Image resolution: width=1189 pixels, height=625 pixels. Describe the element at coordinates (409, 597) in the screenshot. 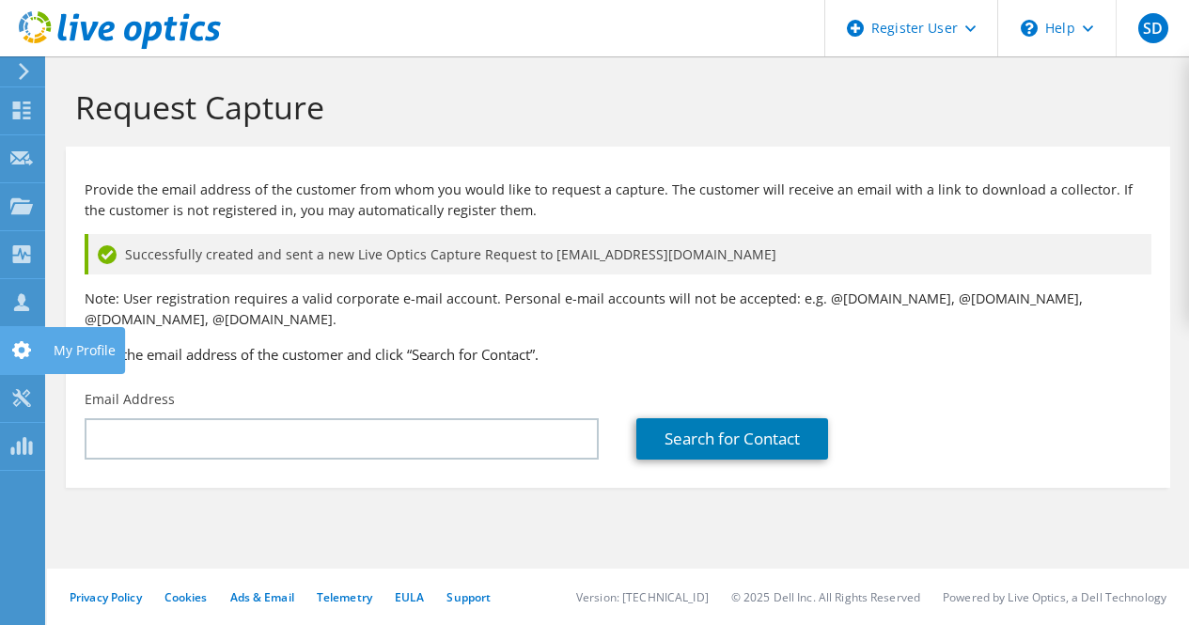

I see `a: EULA` at that location.